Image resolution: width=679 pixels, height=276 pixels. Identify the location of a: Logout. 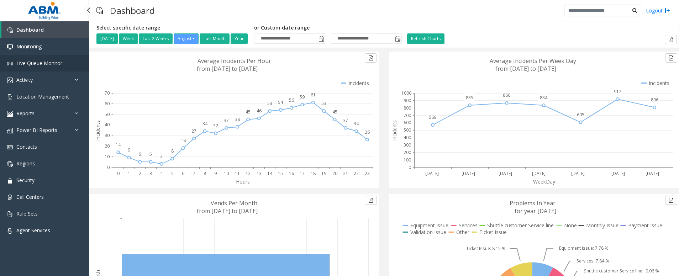
(658, 10).